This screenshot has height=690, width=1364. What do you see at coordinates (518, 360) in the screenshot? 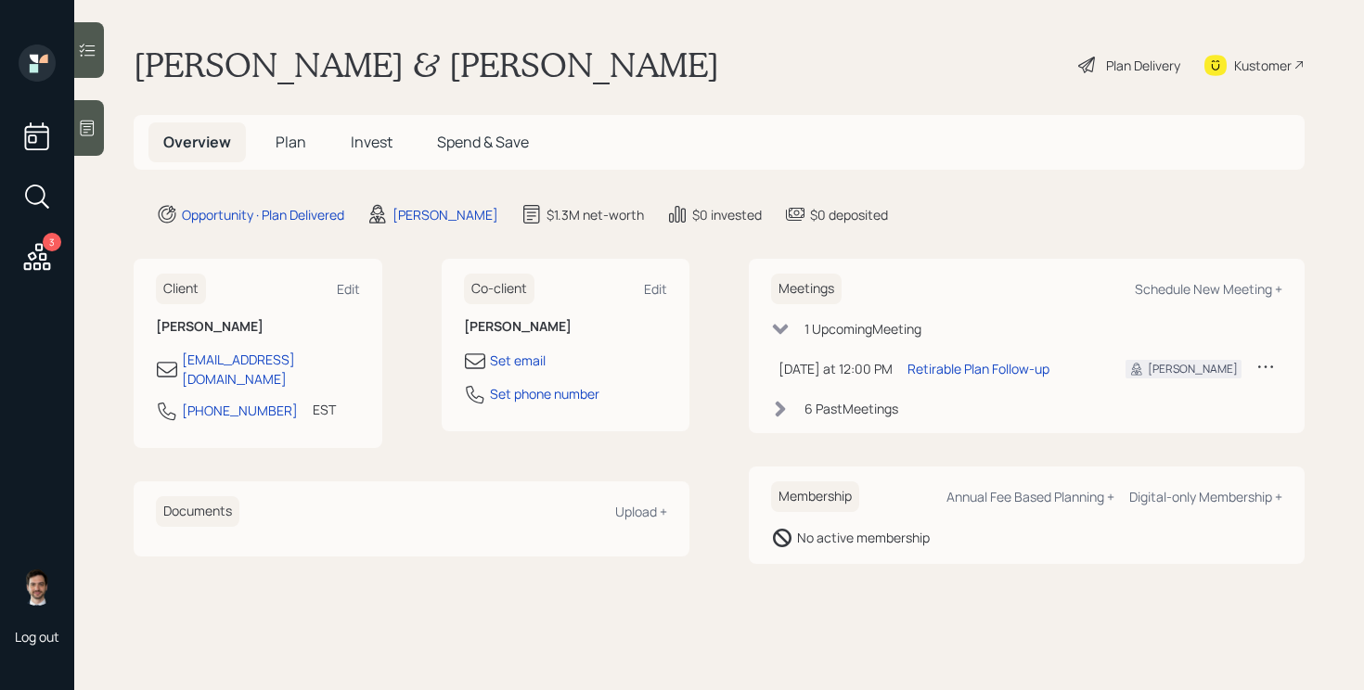
I see `div: Set email` at bounding box center [518, 360].